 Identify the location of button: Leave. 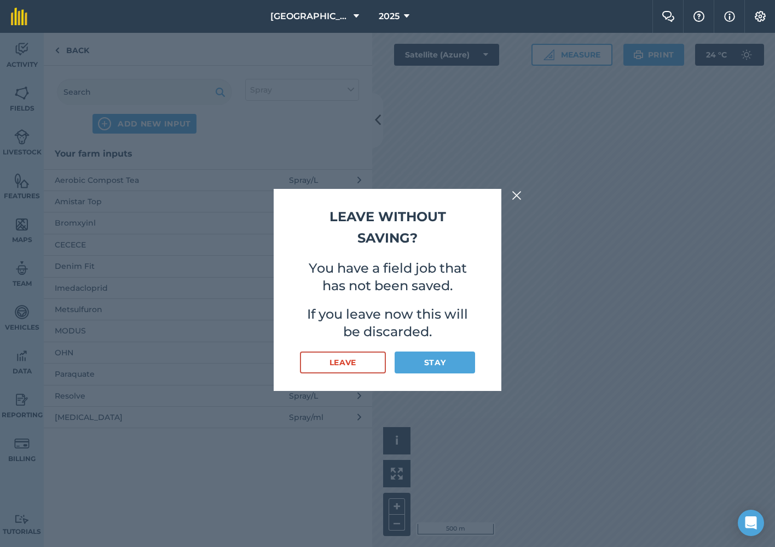
(343, 362).